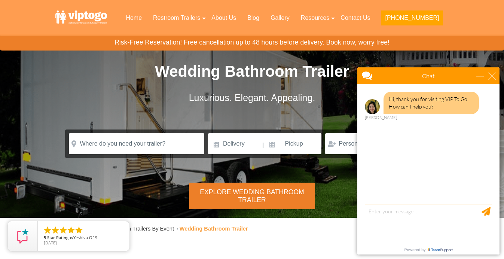 This screenshot has height=259, width=504. What do you see at coordinates (127, 13) in the screenshot?
I see `div: minimize` at bounding box center [127, 13].